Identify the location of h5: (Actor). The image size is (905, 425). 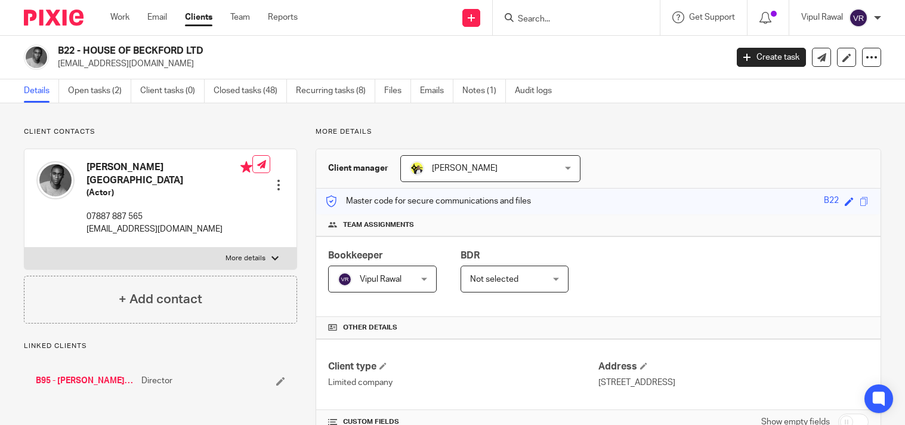
(169, 193).